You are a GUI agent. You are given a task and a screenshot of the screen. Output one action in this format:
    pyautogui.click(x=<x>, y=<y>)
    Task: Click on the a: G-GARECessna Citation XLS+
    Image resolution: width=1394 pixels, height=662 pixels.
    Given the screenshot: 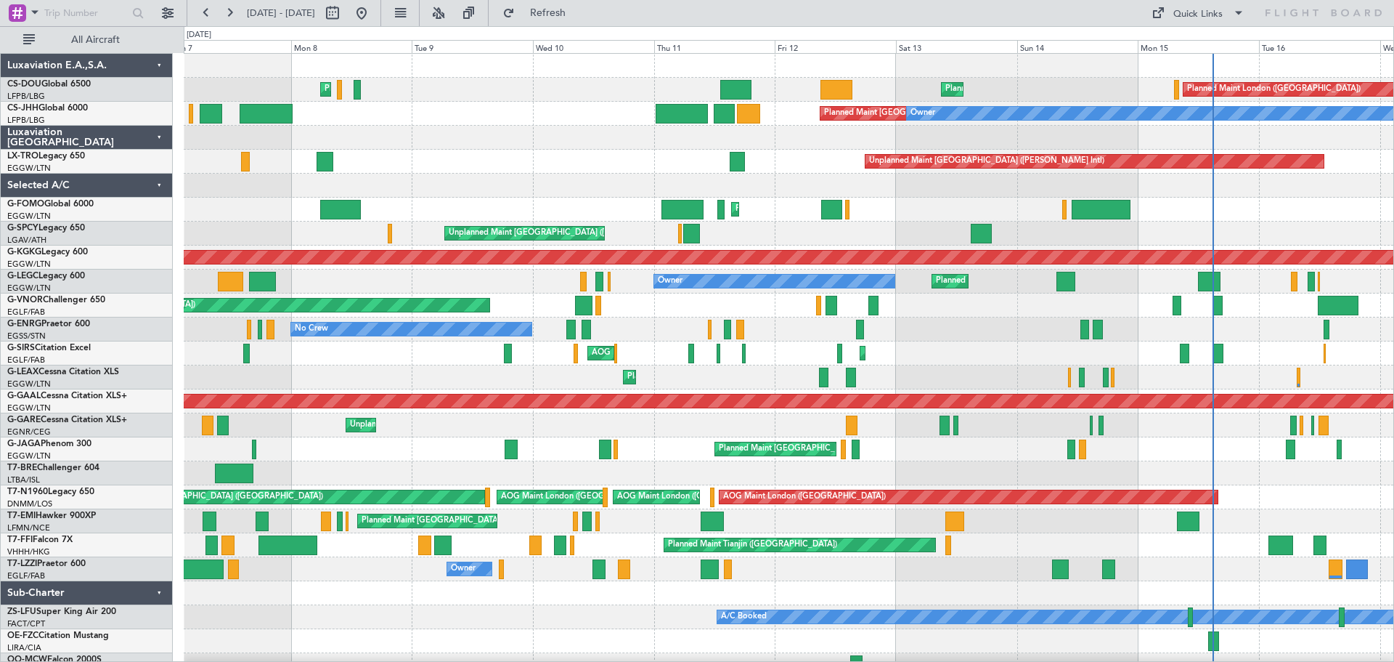 What is the action you would take?
    pyautogui.click(x=67, y=420)
    